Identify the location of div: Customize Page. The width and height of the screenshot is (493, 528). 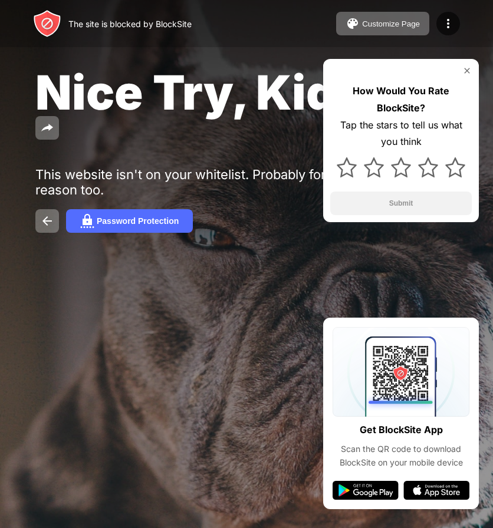
(391, 24).